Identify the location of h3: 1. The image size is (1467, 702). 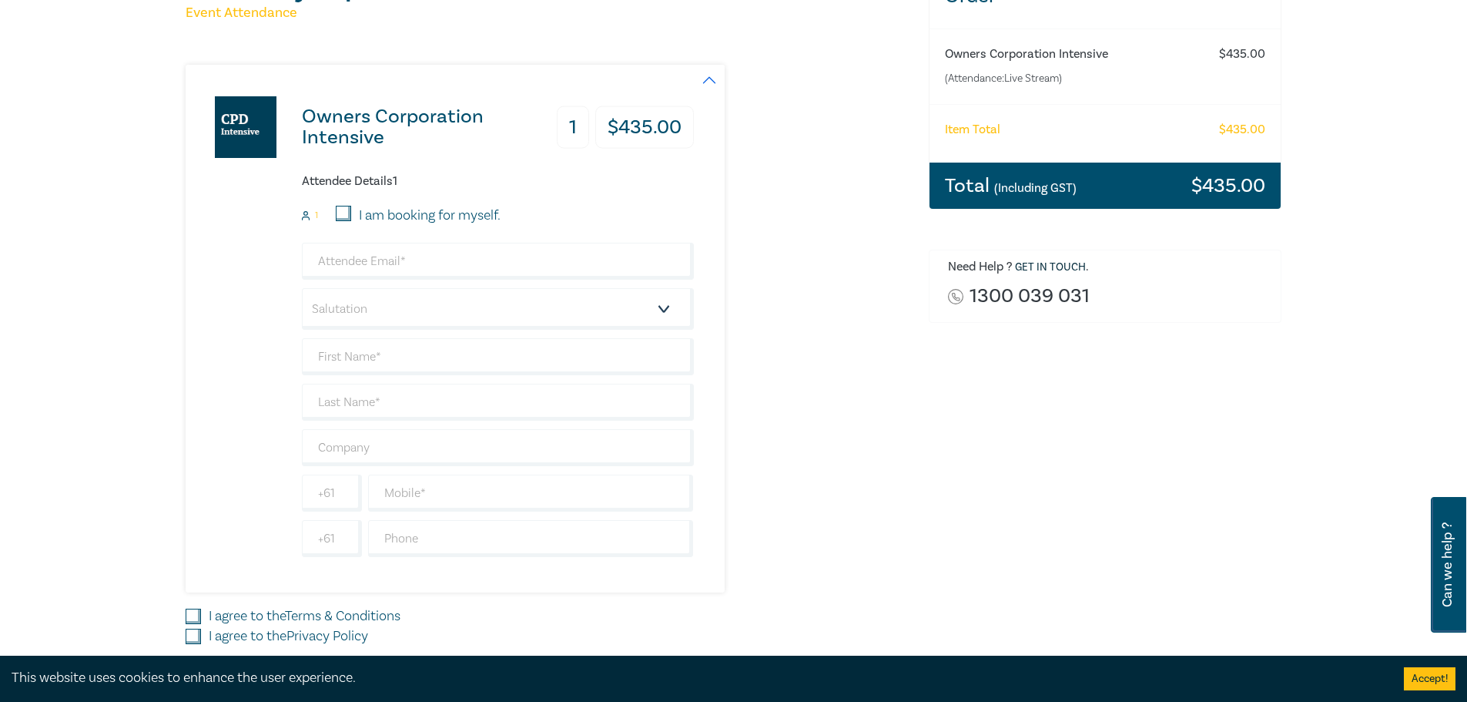
(573, 127).